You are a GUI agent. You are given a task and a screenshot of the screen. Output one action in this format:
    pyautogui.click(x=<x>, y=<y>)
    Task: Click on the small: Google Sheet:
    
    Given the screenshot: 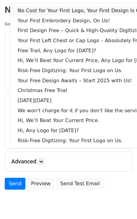 What is the action you would take?
    pyautogui.click(x=29, y=24)
    